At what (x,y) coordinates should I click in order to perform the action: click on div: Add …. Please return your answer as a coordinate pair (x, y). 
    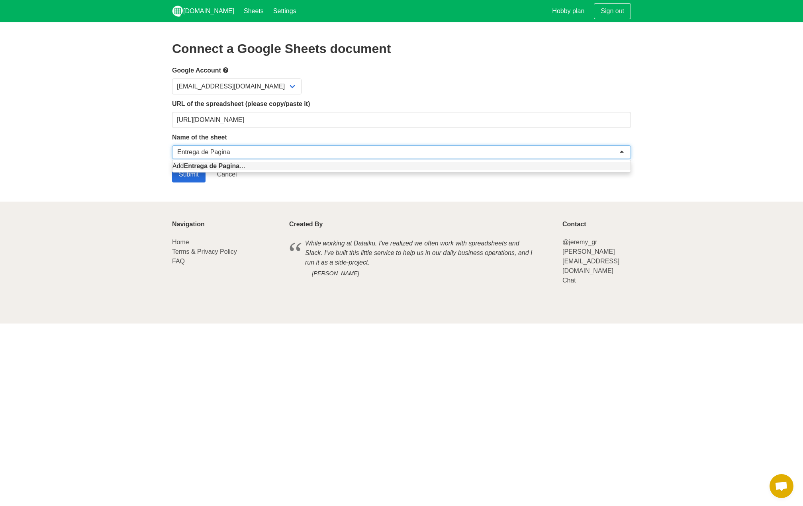
    Looking at the image, I should click on (401, 166).